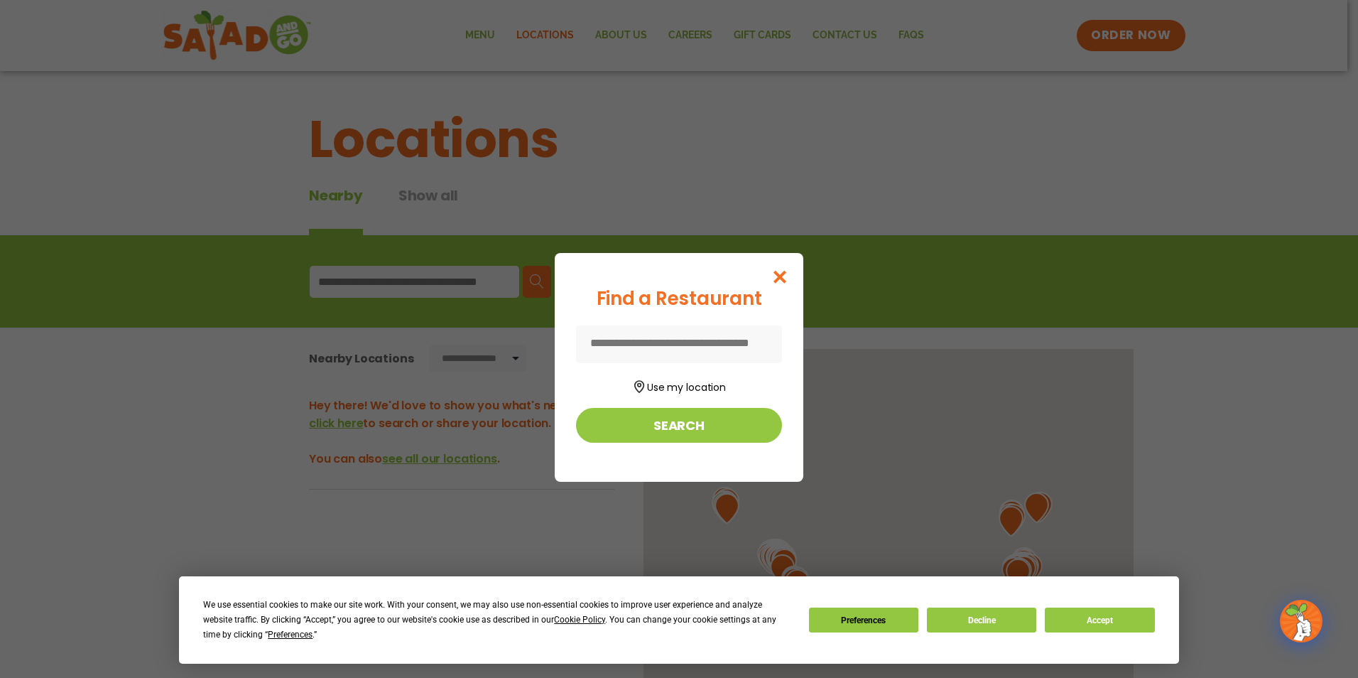 This screenshot has width=1358, height=678. I want to click on button: Preferences, so click(864, 620).